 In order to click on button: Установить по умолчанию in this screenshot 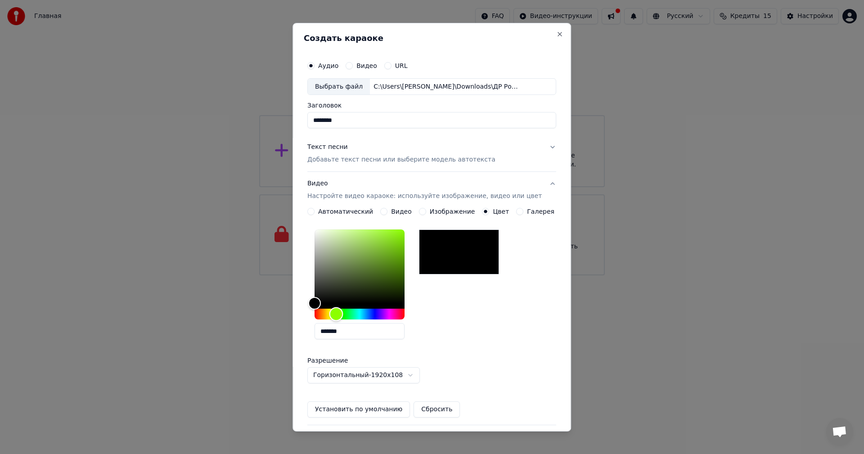, I will do `click(358, 409)`.